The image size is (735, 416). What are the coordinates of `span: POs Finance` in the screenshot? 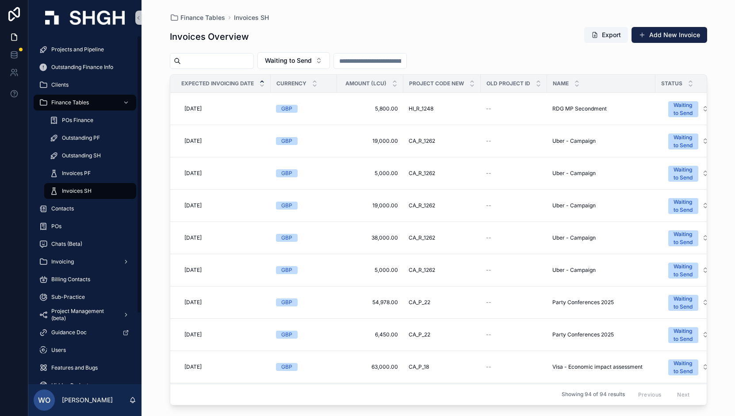 It's located at (77, 120).